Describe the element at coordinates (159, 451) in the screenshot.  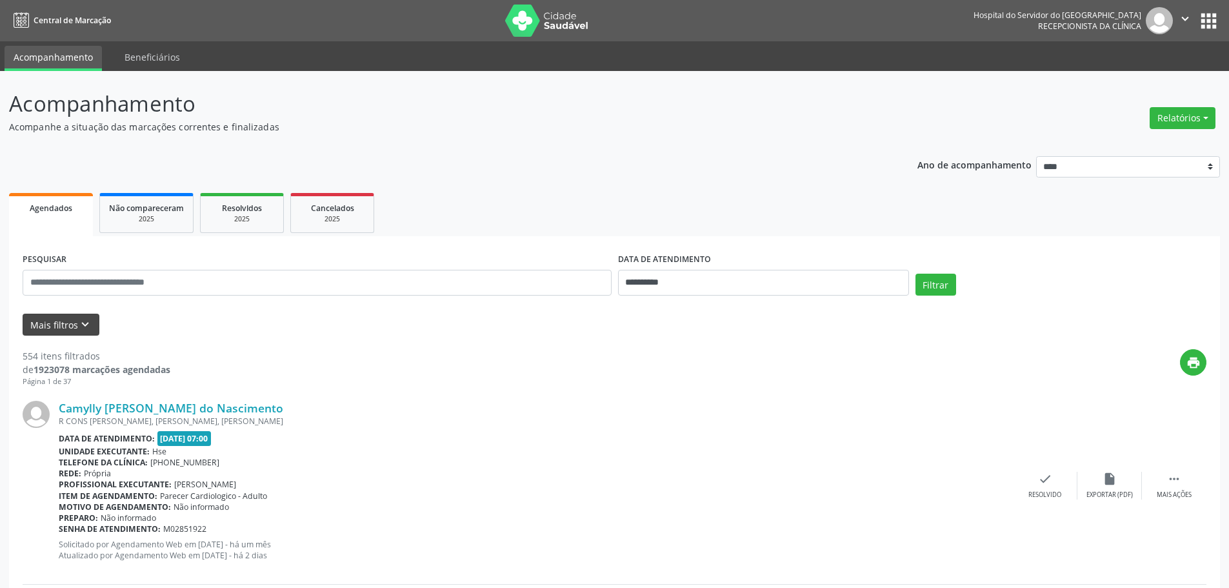
I see `span: Hse` at that location.